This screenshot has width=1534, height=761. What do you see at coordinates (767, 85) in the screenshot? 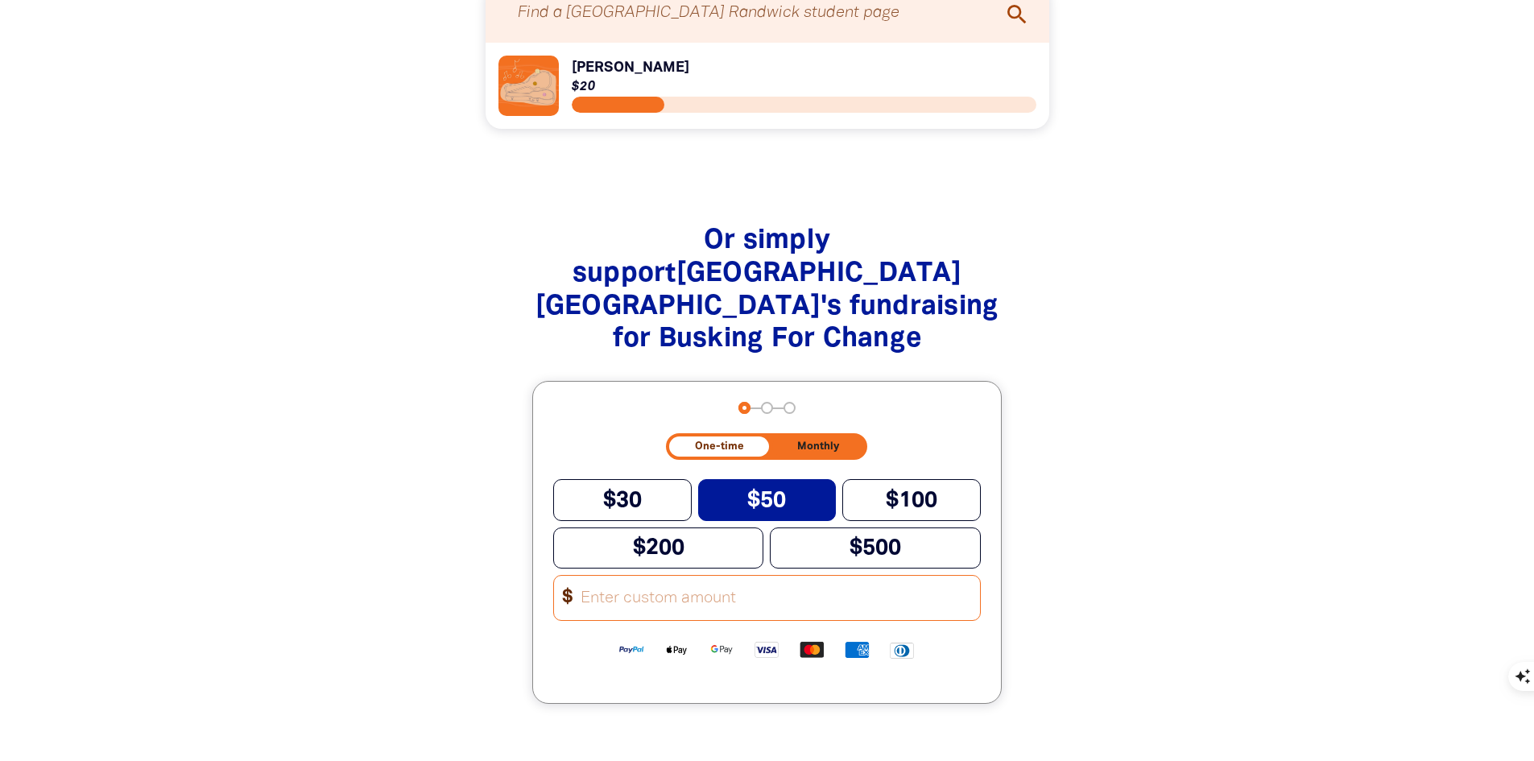
I see `div: Paginated content` at bounding box center [767, 85].